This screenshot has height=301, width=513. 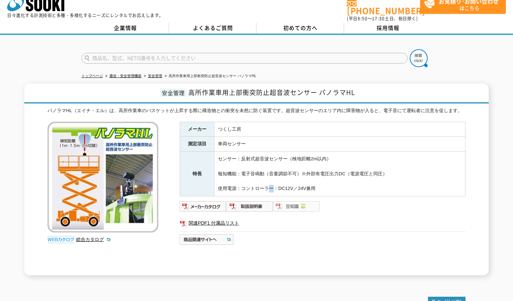 I want to click on a: よくあるご質問, so click(x=212, y=28).